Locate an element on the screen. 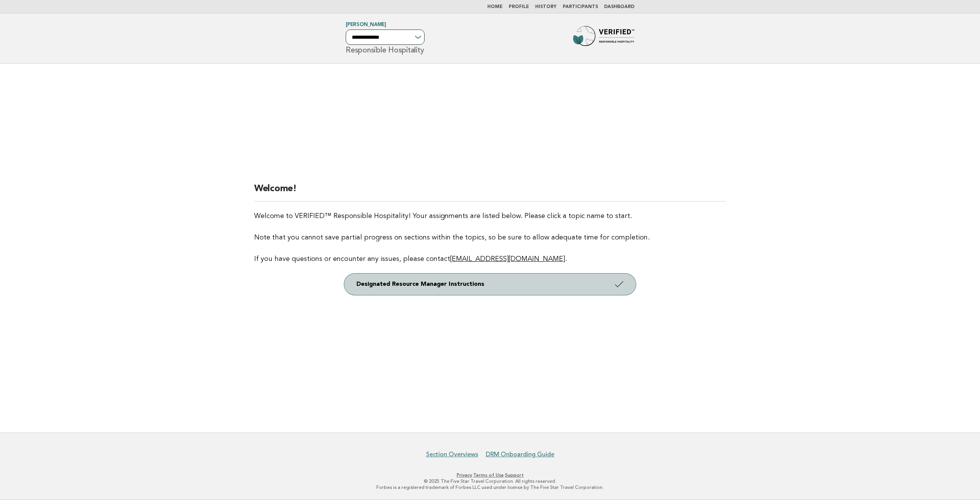  a: DRM Onboarding Guide is located at coordinates (520, 454).